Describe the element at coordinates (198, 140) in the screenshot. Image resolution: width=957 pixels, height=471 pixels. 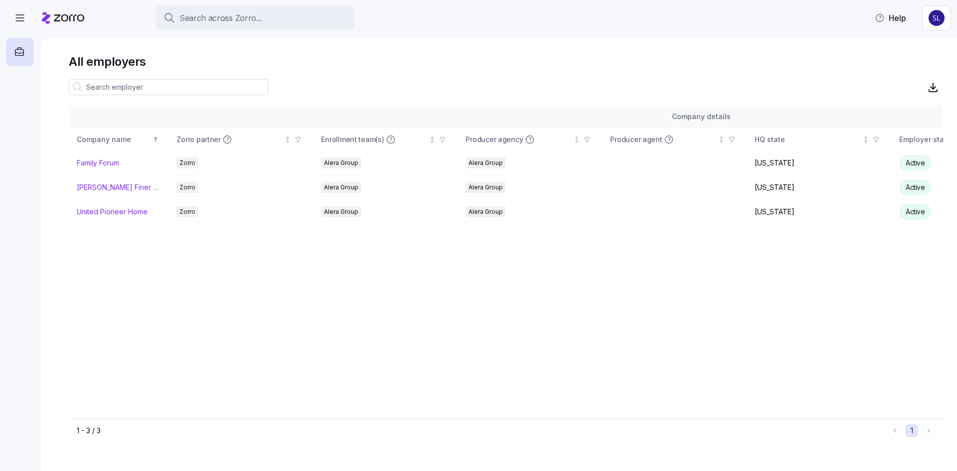
I see `span: Zorro partner` at that location.